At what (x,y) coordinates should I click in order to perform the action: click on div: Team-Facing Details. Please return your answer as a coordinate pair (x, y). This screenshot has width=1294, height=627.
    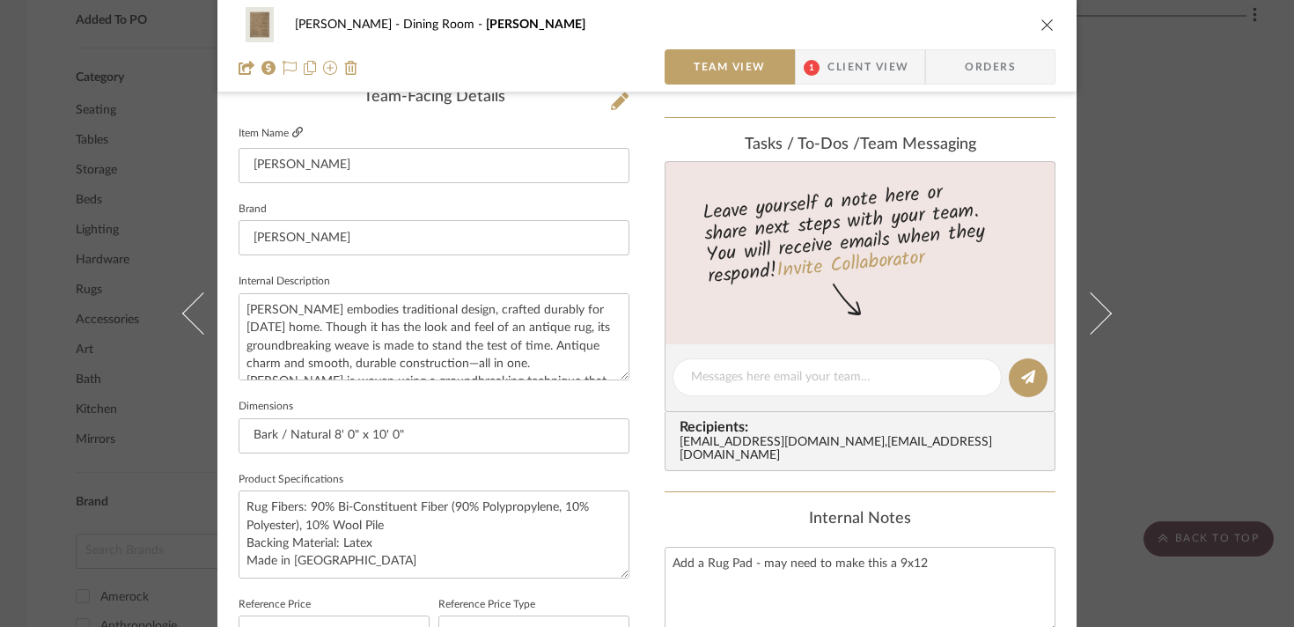
    Looking at the image, I should click on (434, 98).